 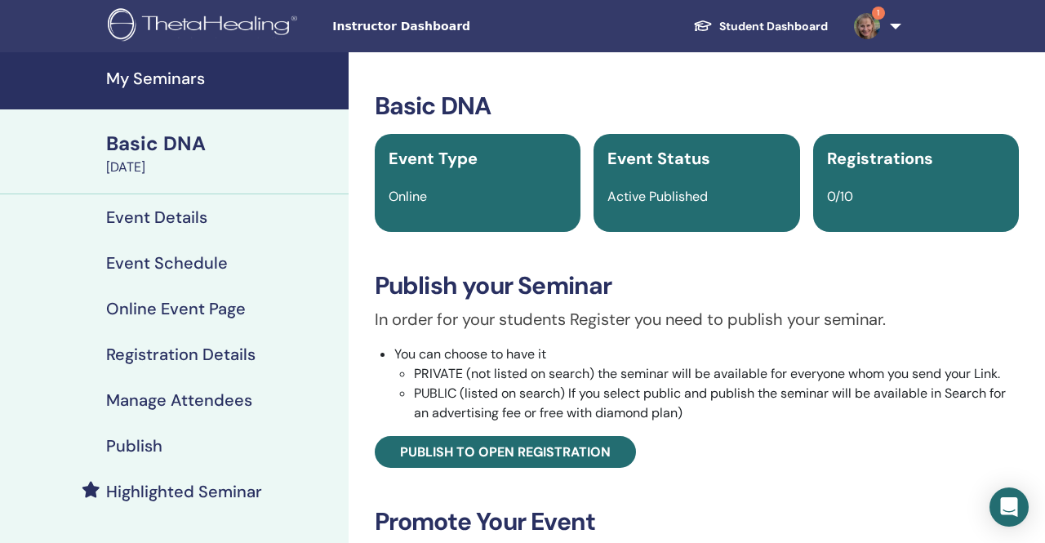 What do you see at coordinates (184, 491) in the screenshot?
I see `h4: Highlighted Seminar` at bounding box center [184, 491].